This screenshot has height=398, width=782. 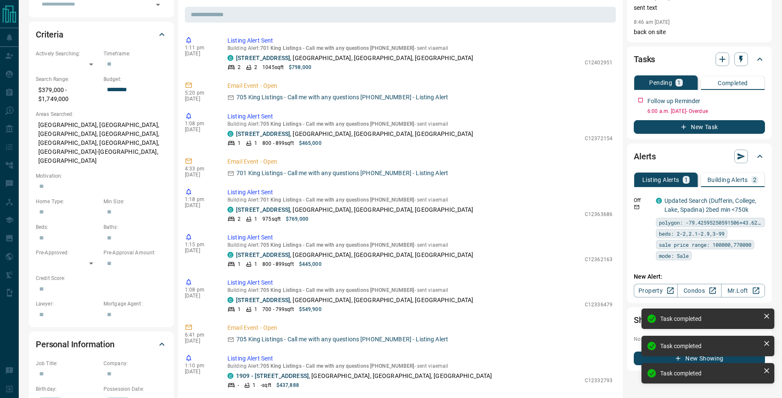 I want to click on span: polygon: -79.42595250591506+43.628207332207964,-79.43573720440139+43.65367401381486,-79.399344992..., so click(x=710, y=222).